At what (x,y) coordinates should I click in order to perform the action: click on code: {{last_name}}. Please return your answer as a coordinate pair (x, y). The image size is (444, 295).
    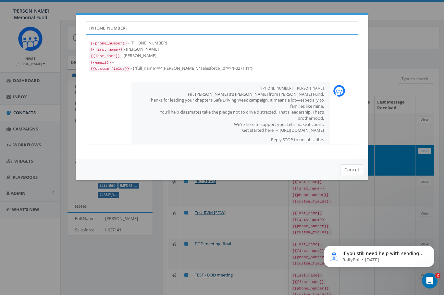
    Looking at the image, I should click on (105, 56).